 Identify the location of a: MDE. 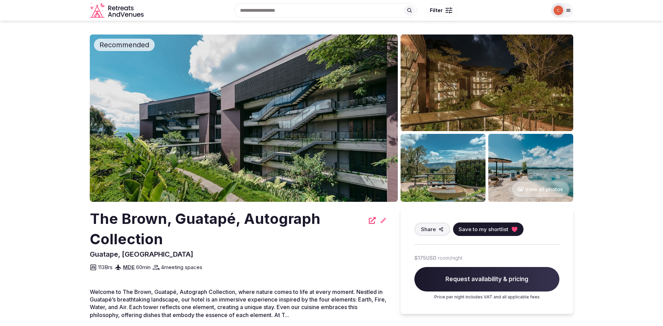
(129, 267).